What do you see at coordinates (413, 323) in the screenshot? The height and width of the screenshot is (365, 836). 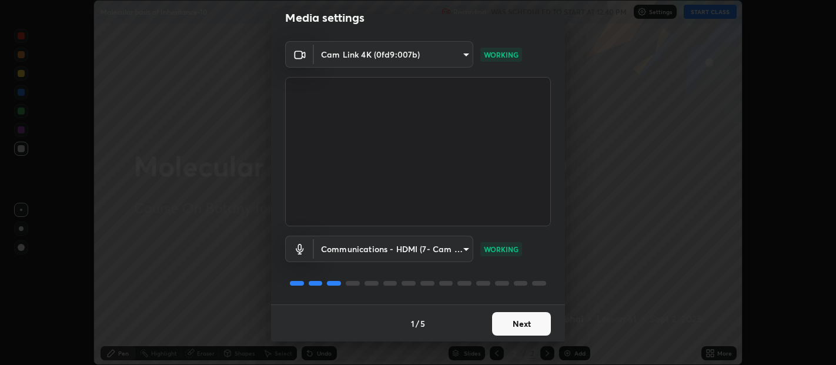 I see `h4: 1` at bounding box center [413, 323].